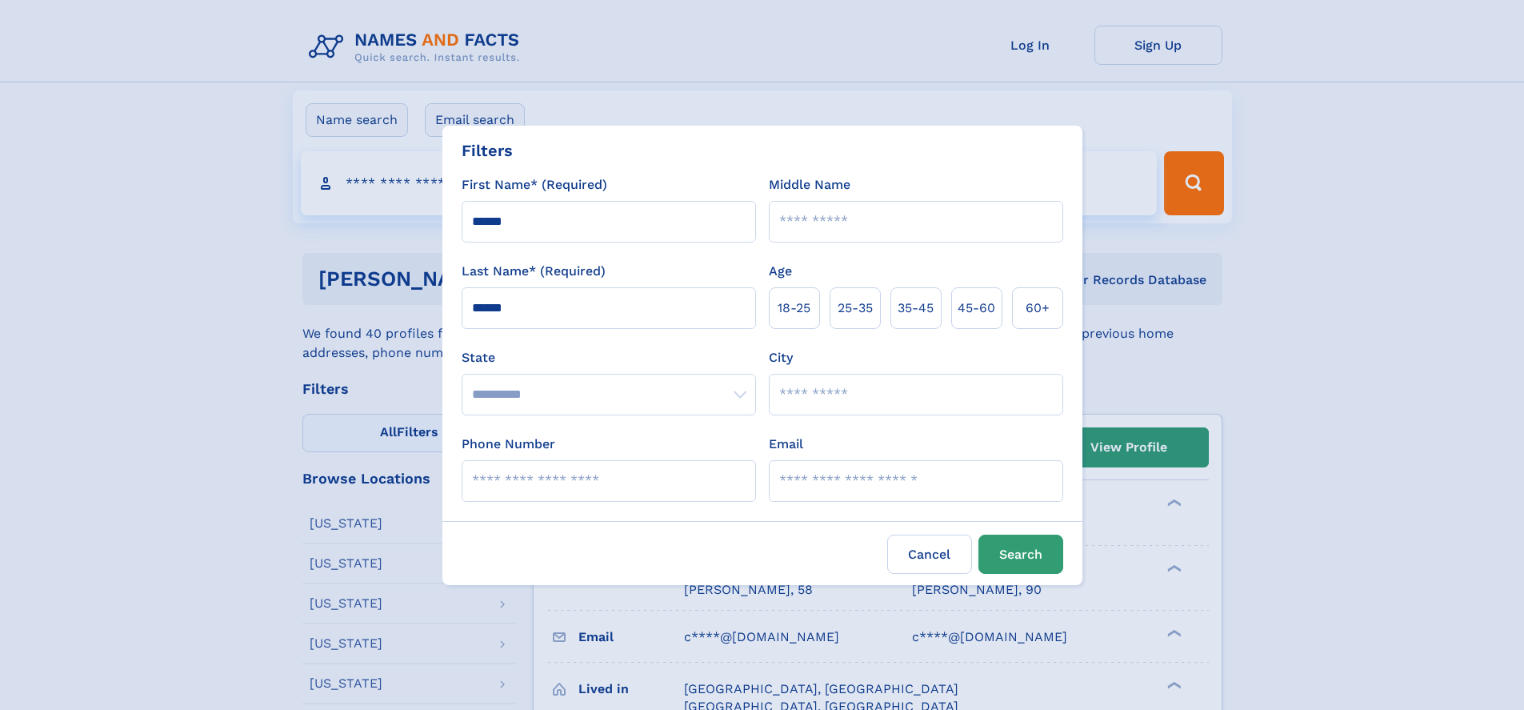  I want to click on label: Age, so click(780, 271).